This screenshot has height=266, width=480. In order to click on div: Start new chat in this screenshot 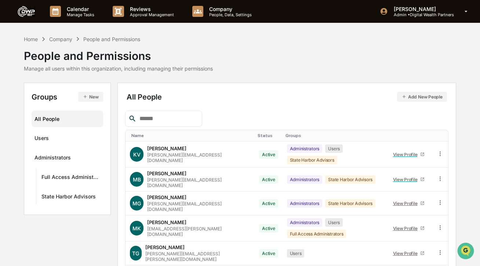, I will do `click(73, 60)`.